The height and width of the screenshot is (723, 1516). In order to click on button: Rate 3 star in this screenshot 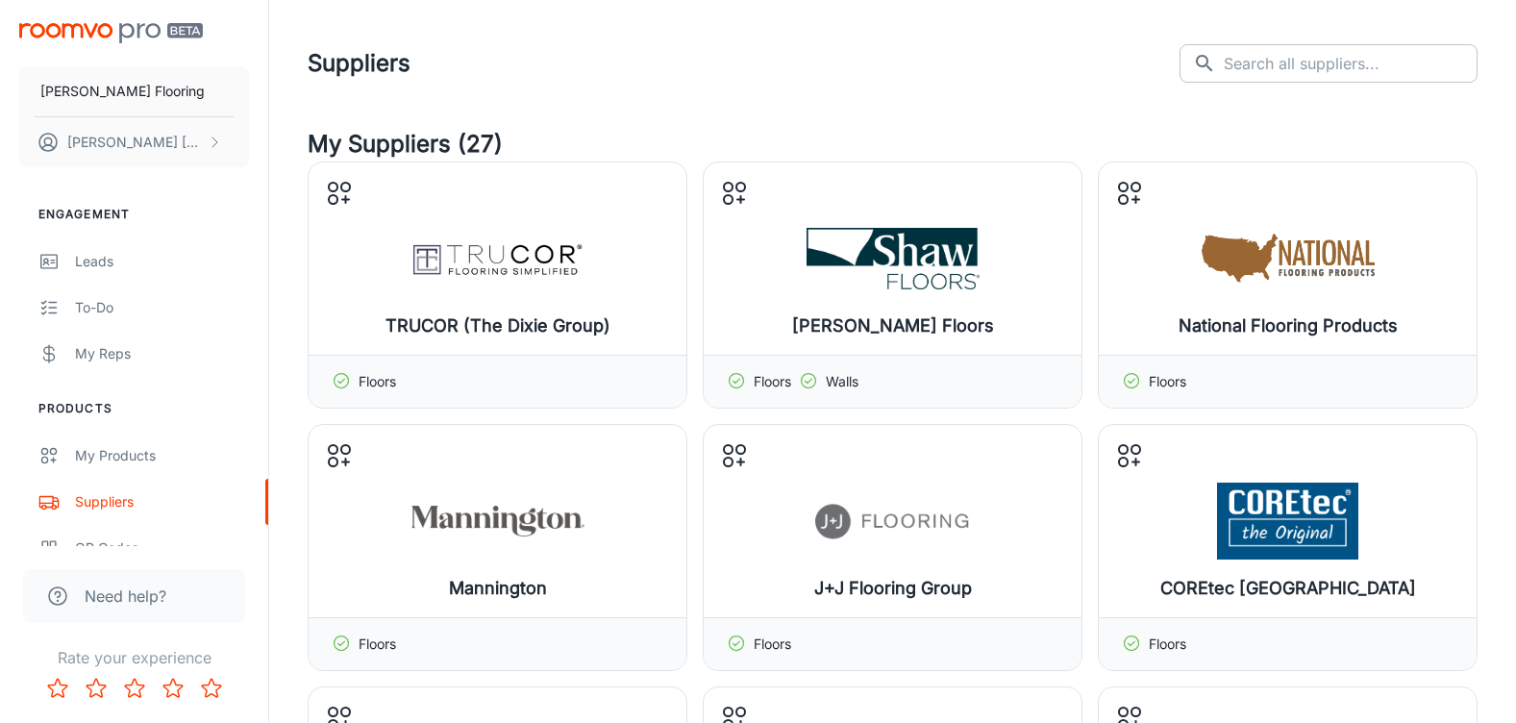, I will do `click(135, 688)`.